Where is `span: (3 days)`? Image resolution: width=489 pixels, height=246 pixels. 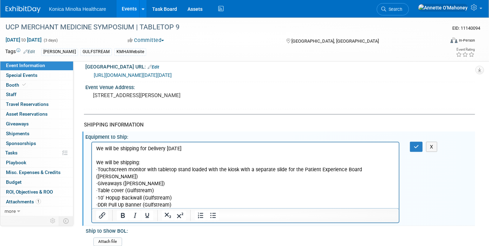 span: (3 days) is located at coordinates (50, 40).